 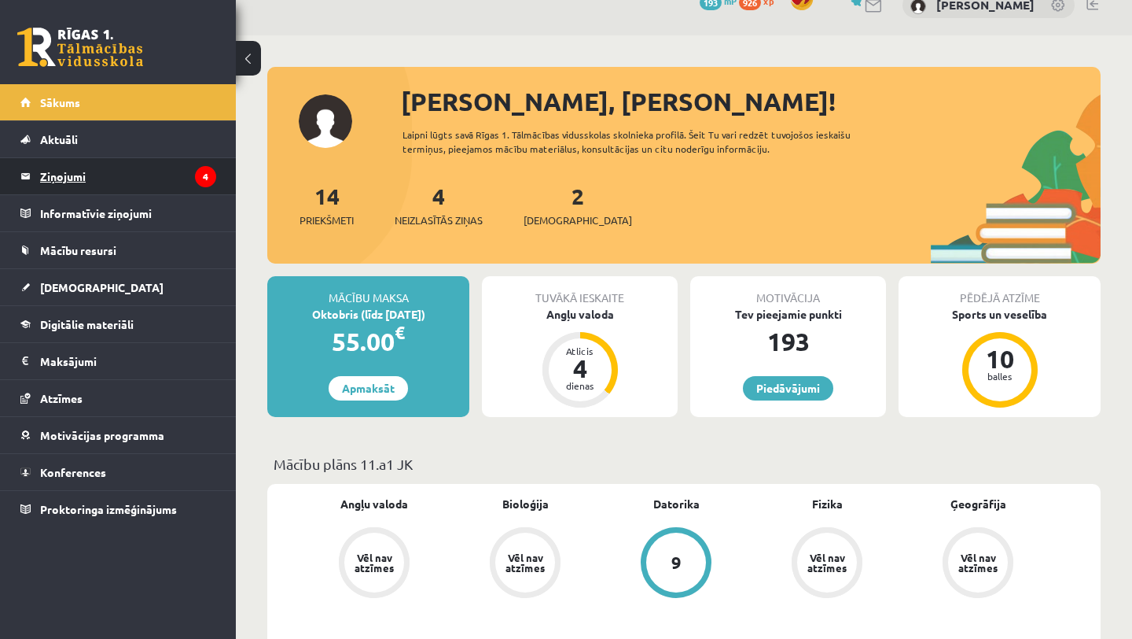 I want to click on span: Atzīmes, so click(x=61, y=398).